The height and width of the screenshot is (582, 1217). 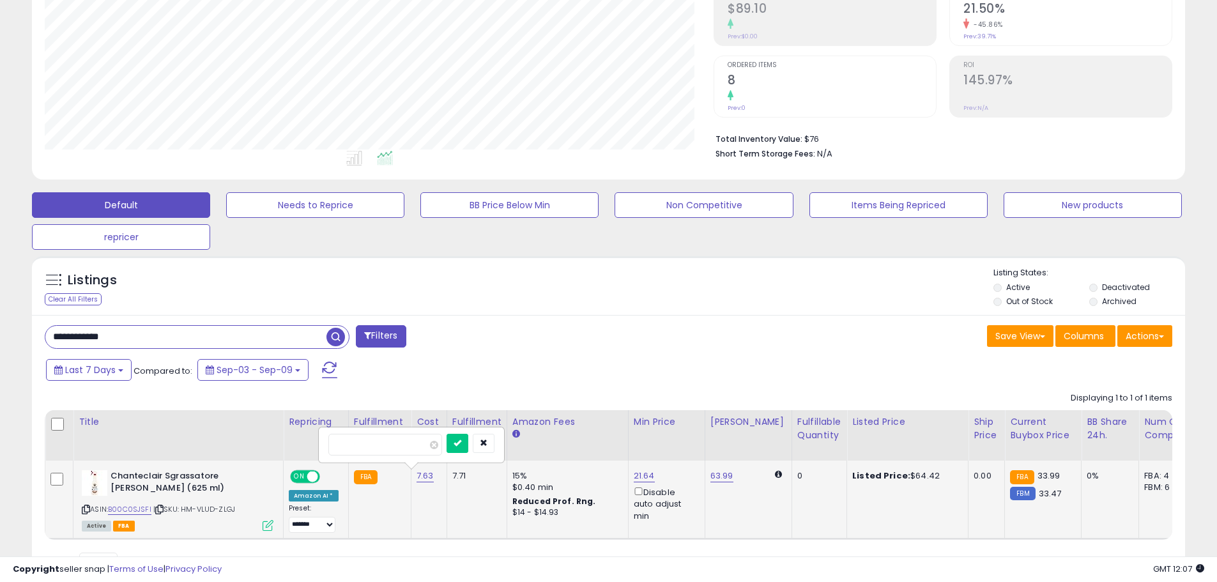 What do you see at coordinates (178, 499) in the screenshot?
I see `div: ASIN:` at bounding box center [178, 499].